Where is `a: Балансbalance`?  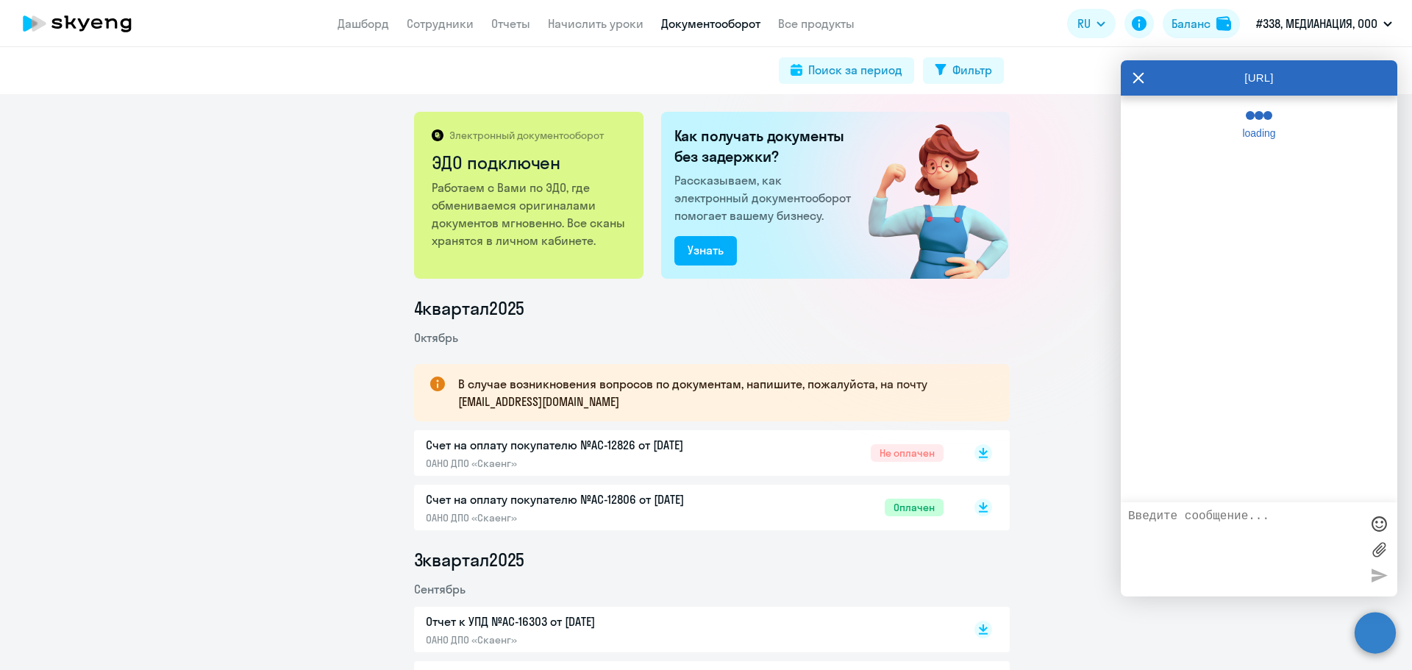 a: Балансbalance is located at coordinates (1201, 24).